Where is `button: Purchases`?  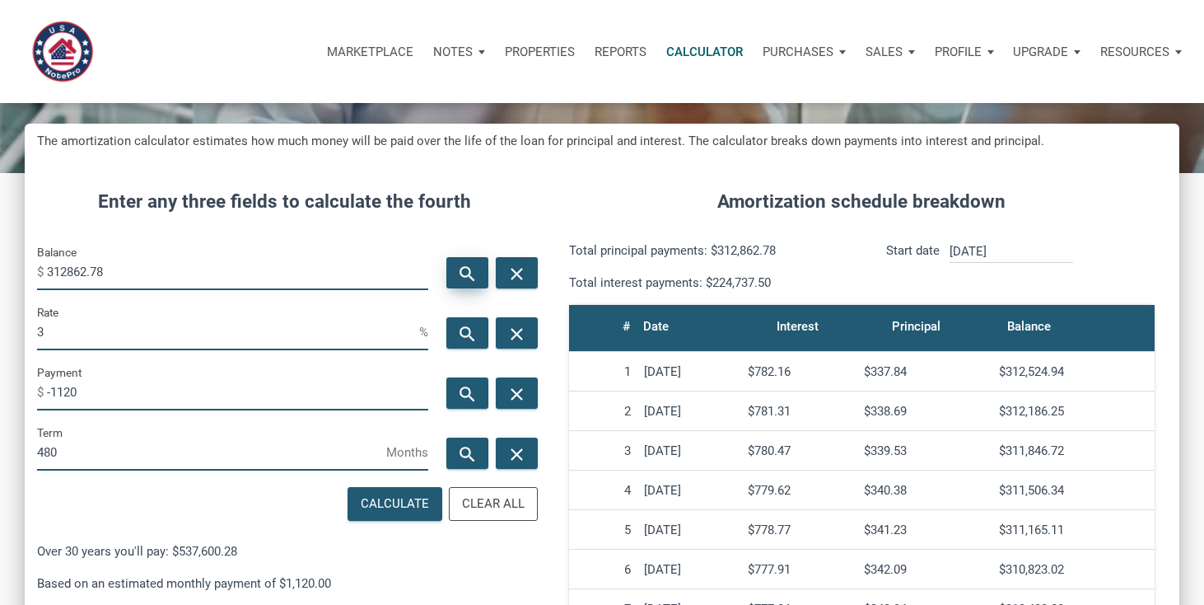
button: Purchases is located at coordinates (804, 52).